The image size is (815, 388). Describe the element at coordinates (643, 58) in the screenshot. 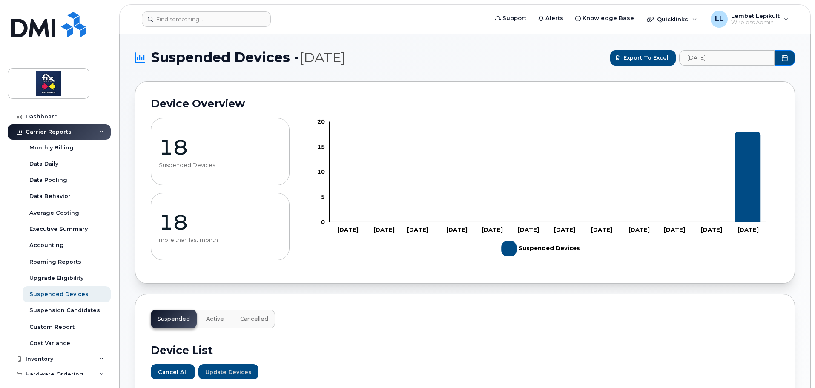

I see `button: Export to Excel` at that location.